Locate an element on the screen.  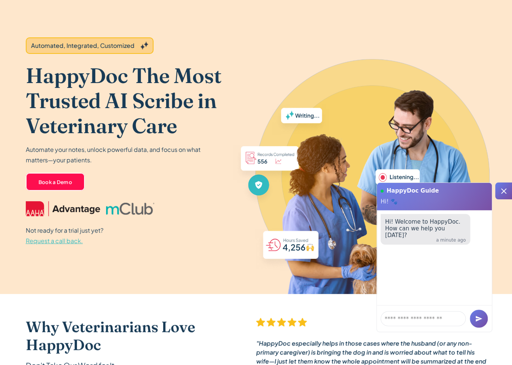
span: Request a call back. is located at coordinates (54, 240).